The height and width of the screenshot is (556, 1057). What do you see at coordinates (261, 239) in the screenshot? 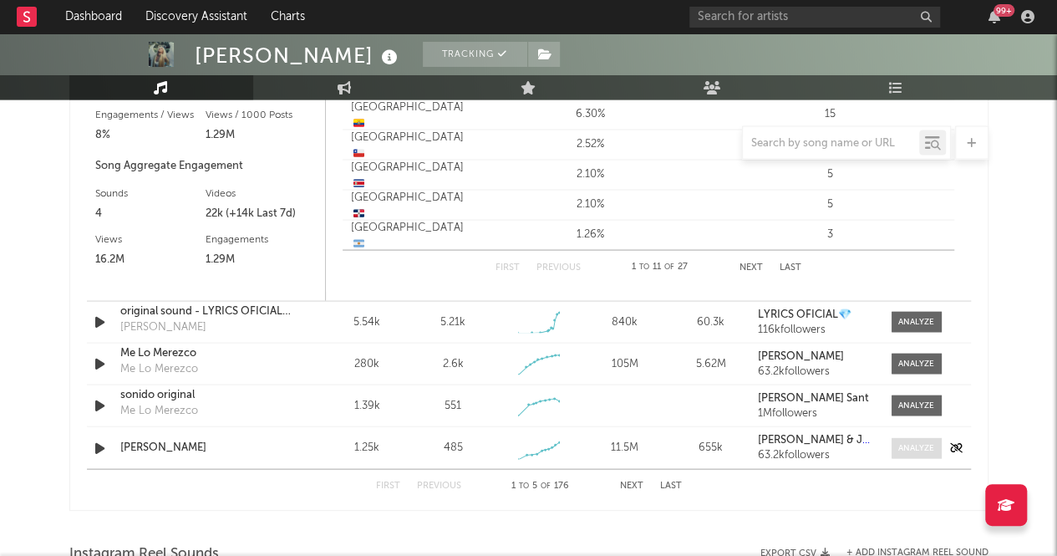
I see `div: Engagements` at bounding box center [261, 239].